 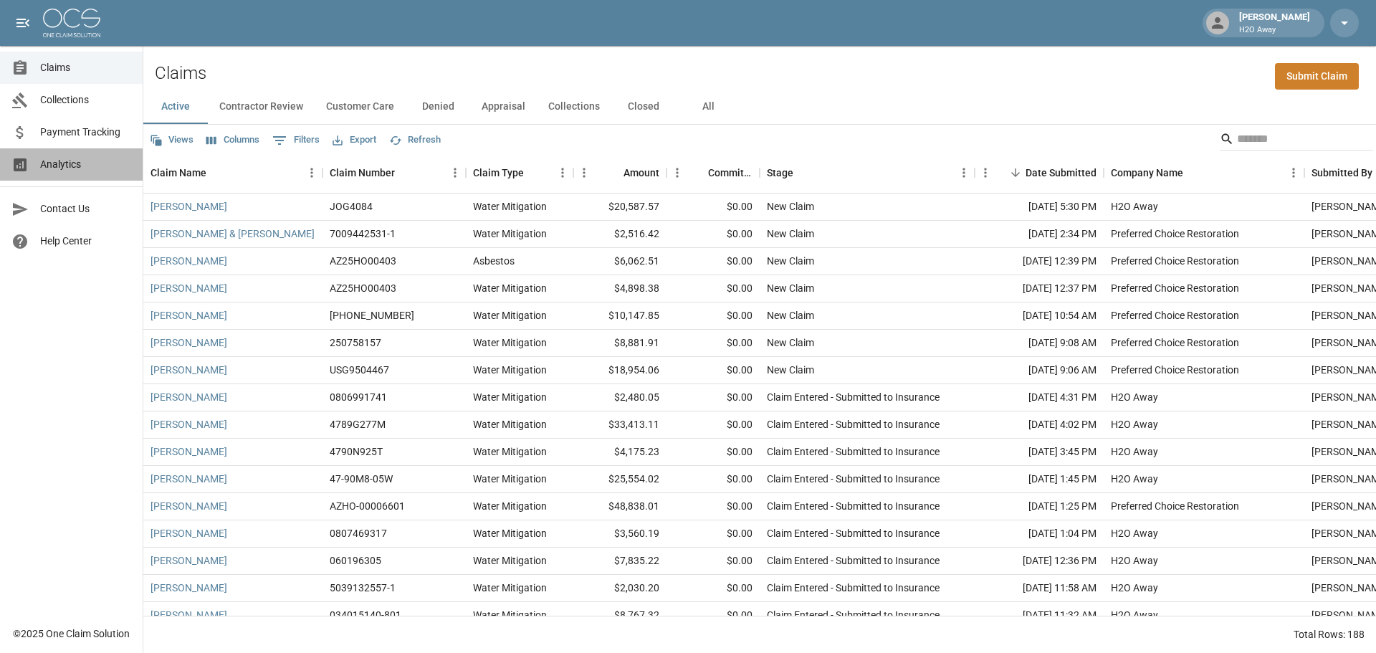 I want to click on span: Collections, so click(x=85, y=100).